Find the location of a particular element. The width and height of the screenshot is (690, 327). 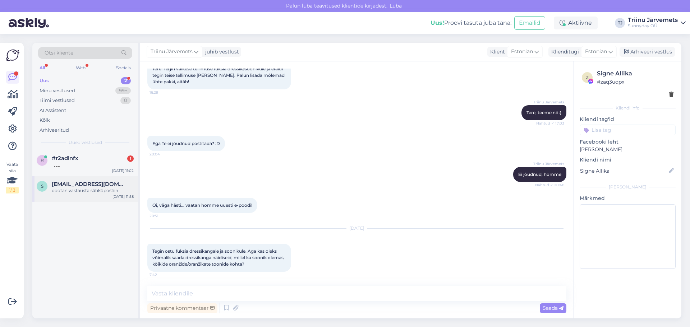

span: 20:51 is located at coordinates (163, 216).